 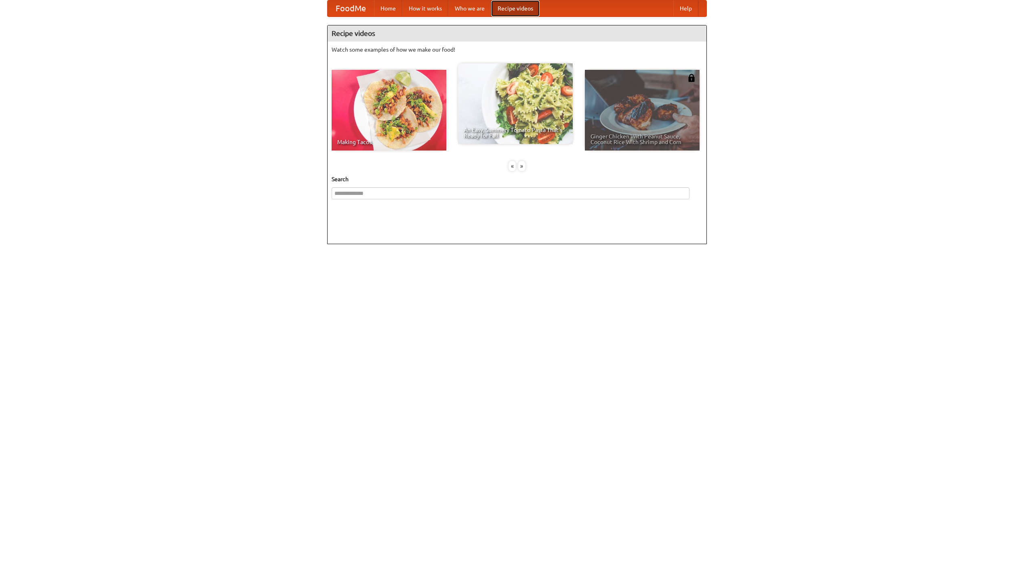 I want to click on span: An Easy, Summery Tomato Pasta That's Ready for Fall, so click(x=515, y=133).